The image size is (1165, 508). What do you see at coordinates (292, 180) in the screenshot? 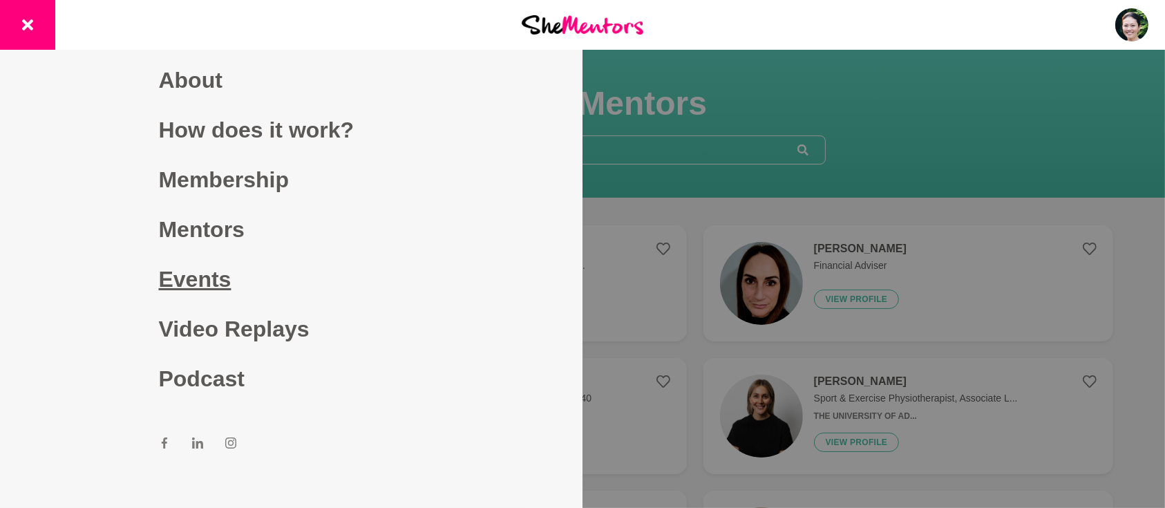
I see `a: Membership` at bounding box center [292, 180].